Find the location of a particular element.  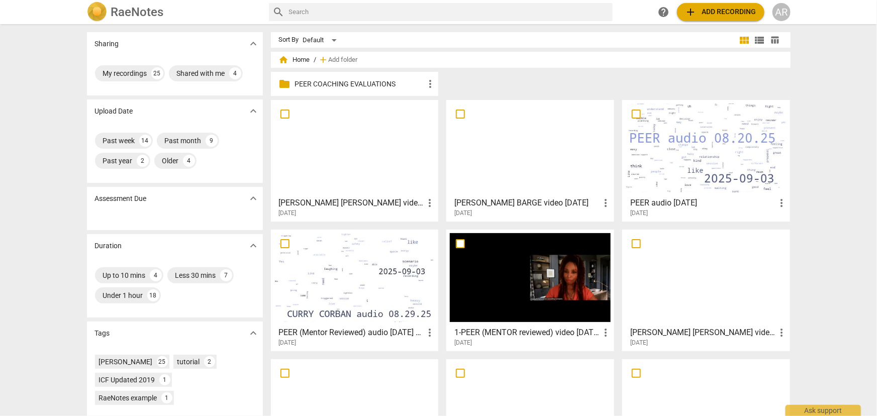

div: Past month is located at coordinates (183, 141).